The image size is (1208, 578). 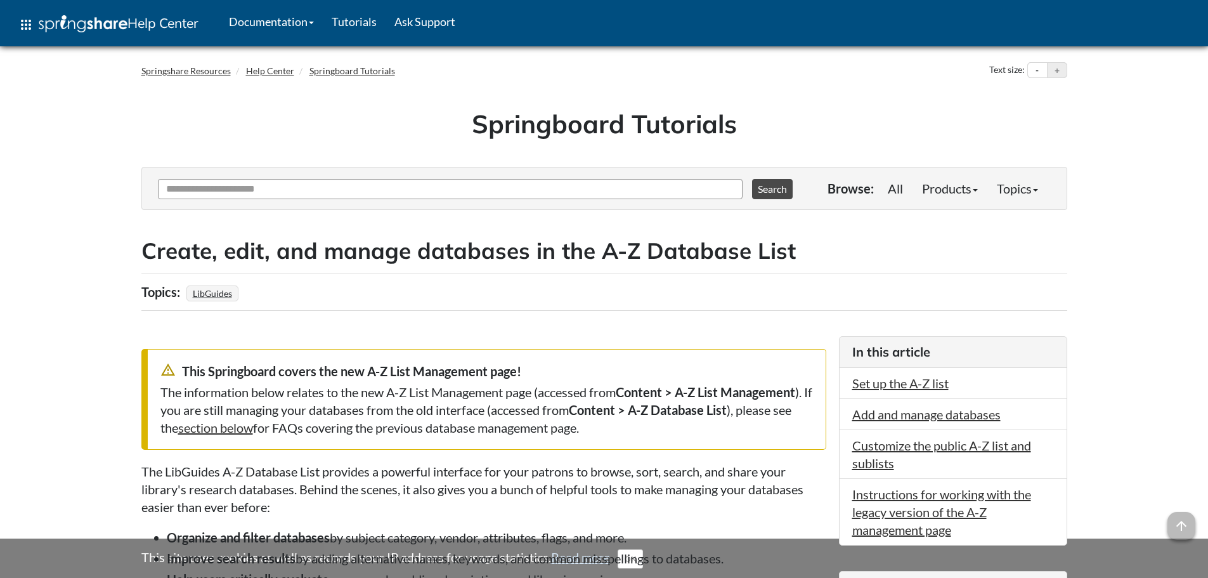 What do you see at coordinates (1037, 70) in the screenshot?
I see `button: Decrease text size` at bounding box center [1037, 70].